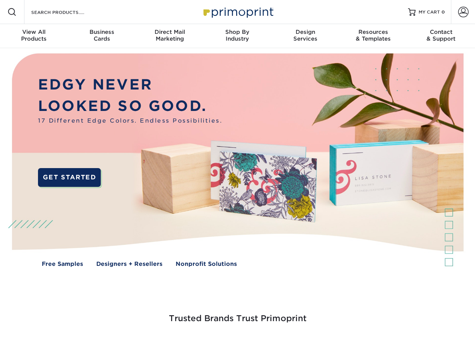  Describe the element at coordinates (306, 36) in the screenshot. I see `a: DesignServices` at that location.